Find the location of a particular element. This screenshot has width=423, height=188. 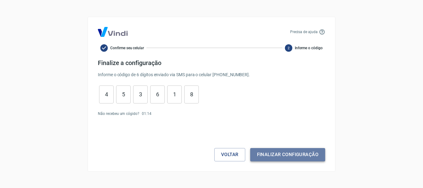

span: Confirme seu celular is located at coordinates (127, 48).